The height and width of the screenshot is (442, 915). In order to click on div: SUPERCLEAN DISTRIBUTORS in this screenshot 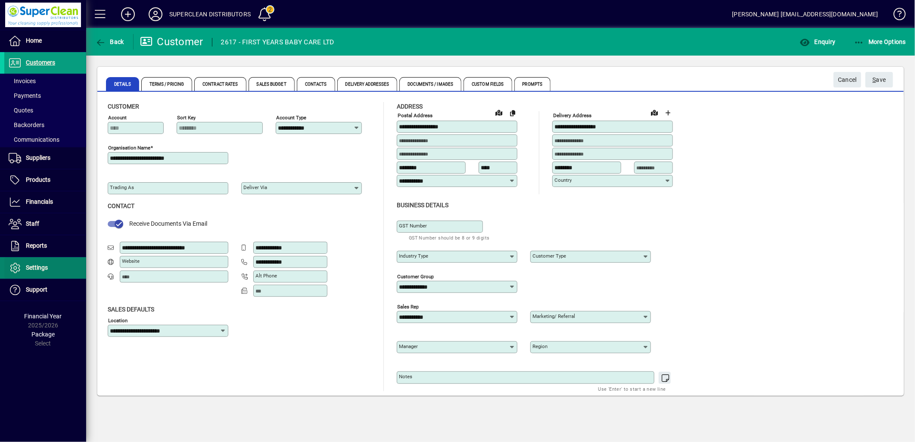, I will do `click(210, 14)`.